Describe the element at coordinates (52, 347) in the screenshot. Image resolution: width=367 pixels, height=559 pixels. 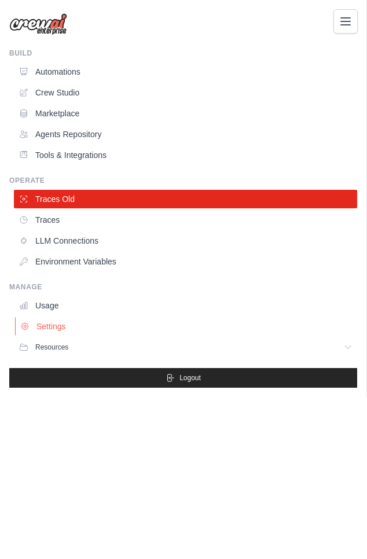
I see `span: Resources` at that location.